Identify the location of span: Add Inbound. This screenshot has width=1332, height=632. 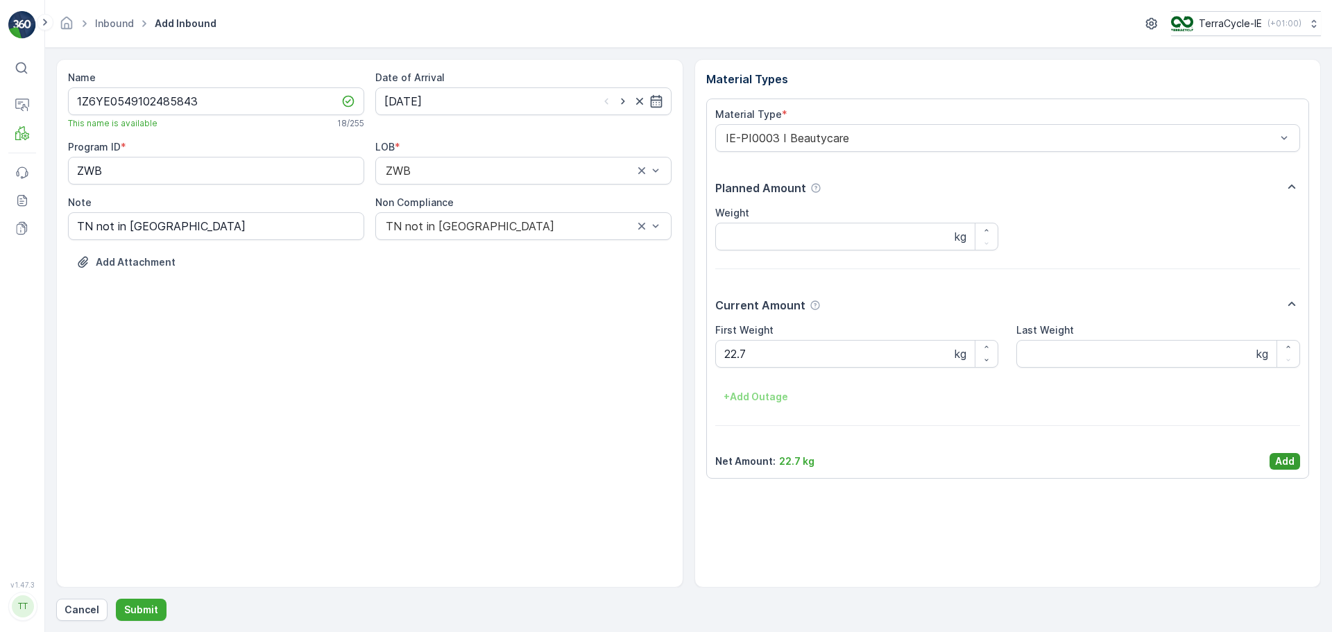
(185, 24).